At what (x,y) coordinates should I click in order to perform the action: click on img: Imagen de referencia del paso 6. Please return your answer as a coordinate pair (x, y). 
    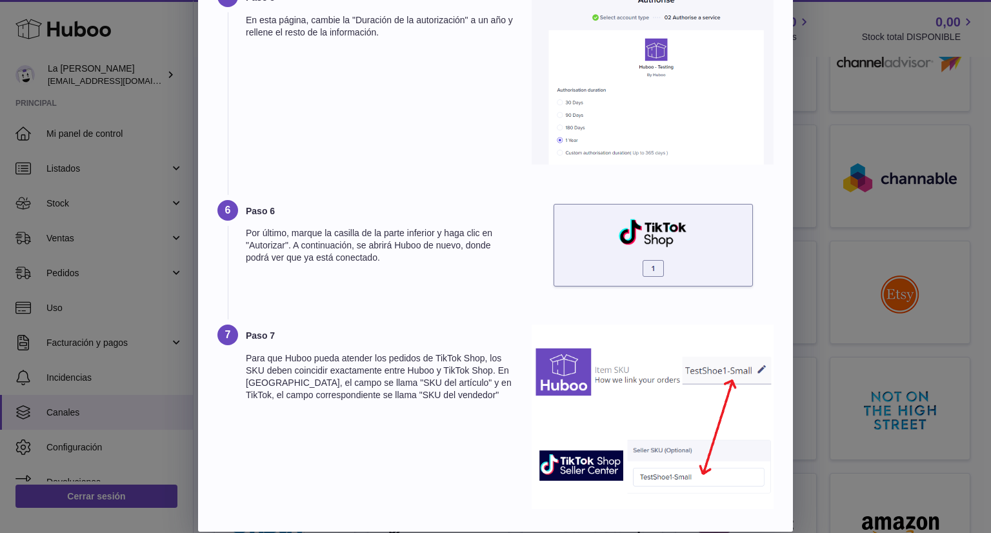
    Looking at the image, I should click on (653, 244).